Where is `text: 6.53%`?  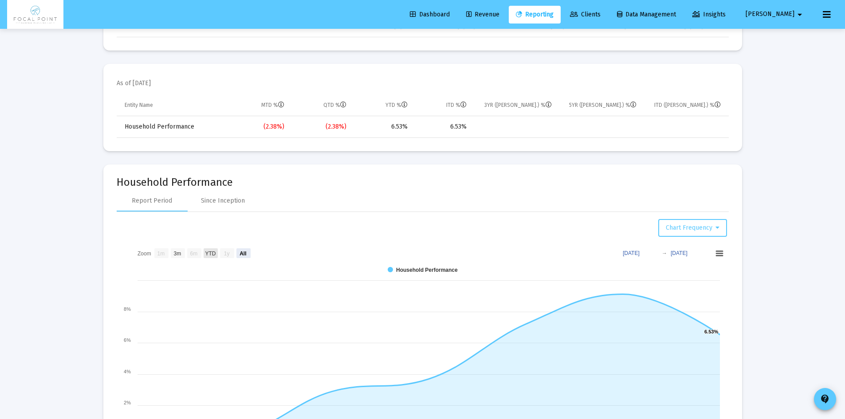
text: 6.53% is located at coordinates (711, 332).